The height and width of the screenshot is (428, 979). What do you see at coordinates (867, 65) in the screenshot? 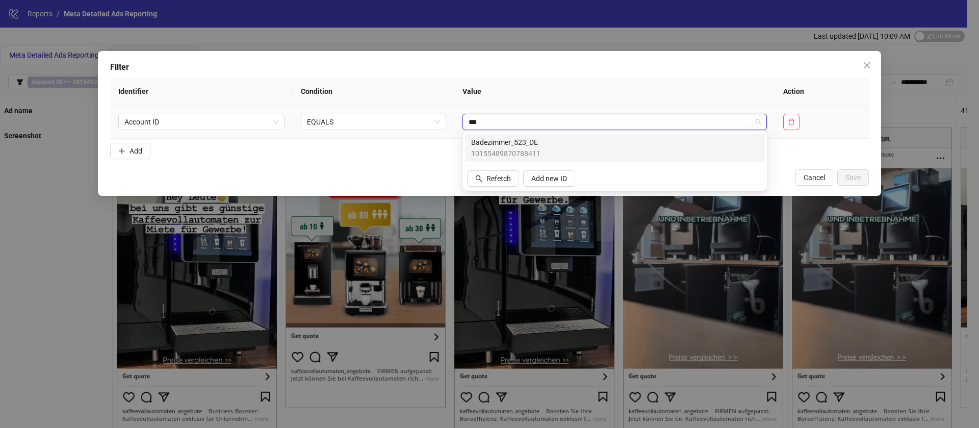
I see `button: Close` at bounding box center [867, 65].